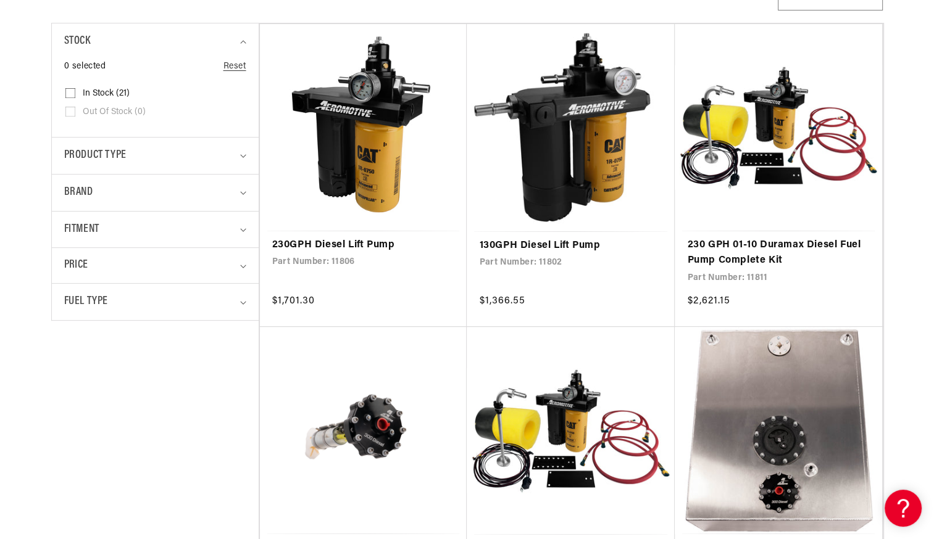 The image size is (934, 539). Describe the element at coordinates (155, 41) in the screenshot. I see `summary: Stock (0 selected)` at that location.